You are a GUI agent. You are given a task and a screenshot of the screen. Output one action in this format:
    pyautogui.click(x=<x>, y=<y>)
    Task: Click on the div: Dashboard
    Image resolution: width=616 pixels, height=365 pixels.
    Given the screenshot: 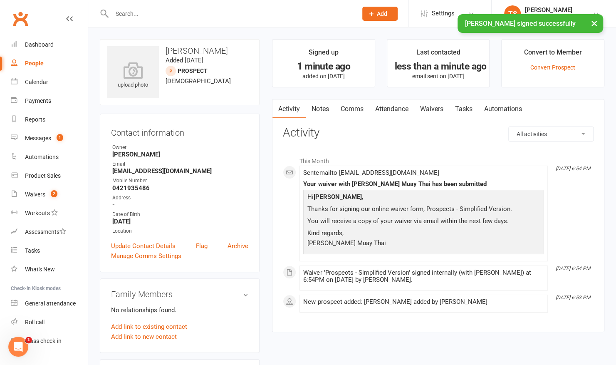 What is the action you would take?
    pyautogui.click(x=39, y=44)
    